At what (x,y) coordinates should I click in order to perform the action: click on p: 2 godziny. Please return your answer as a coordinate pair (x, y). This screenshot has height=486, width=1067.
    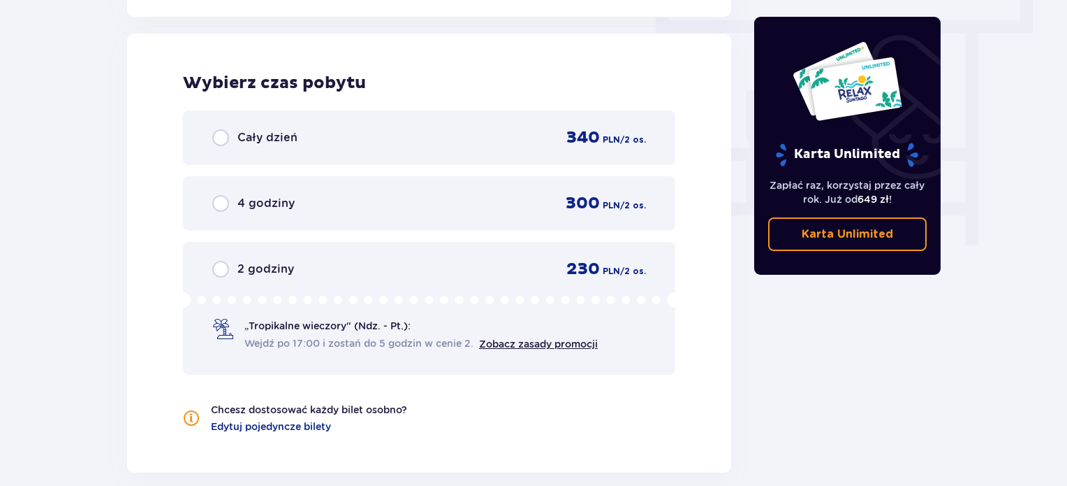
    Looking at the image, I should click on (265, 269).